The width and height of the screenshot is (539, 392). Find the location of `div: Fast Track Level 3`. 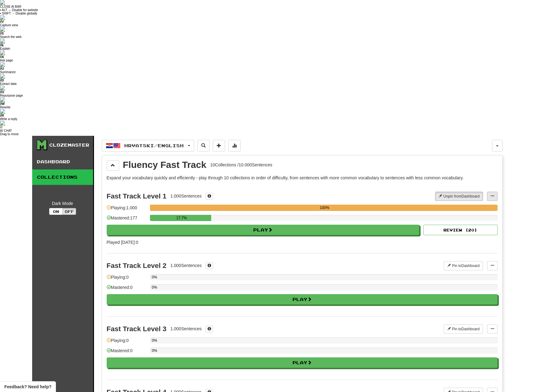

div: Fast Track Level 3 is located at coordinates (137, 329).